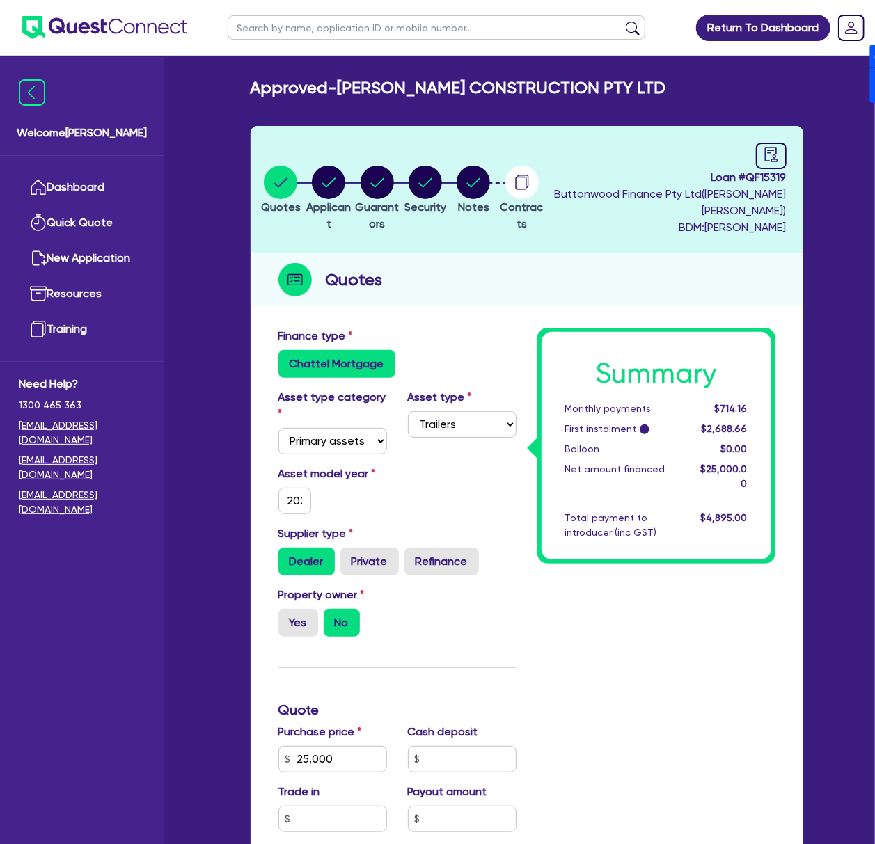 The width and height of the screenshot is (875, 844). I want to click on h1: Summary, so click(656, 374).